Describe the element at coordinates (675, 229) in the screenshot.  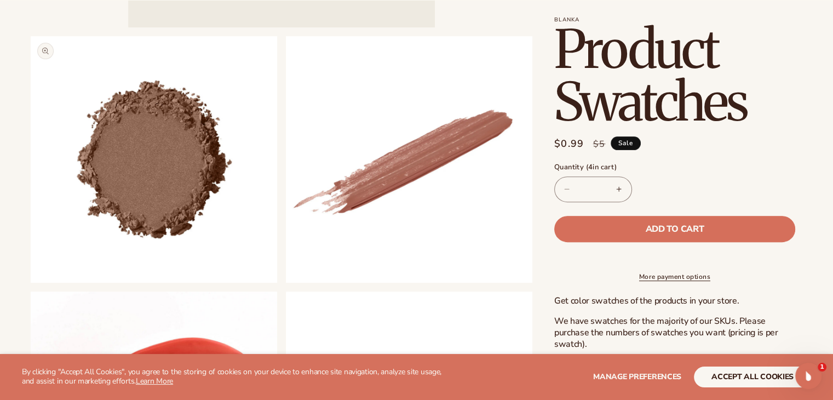
I see `button: Add to cart` at that location.